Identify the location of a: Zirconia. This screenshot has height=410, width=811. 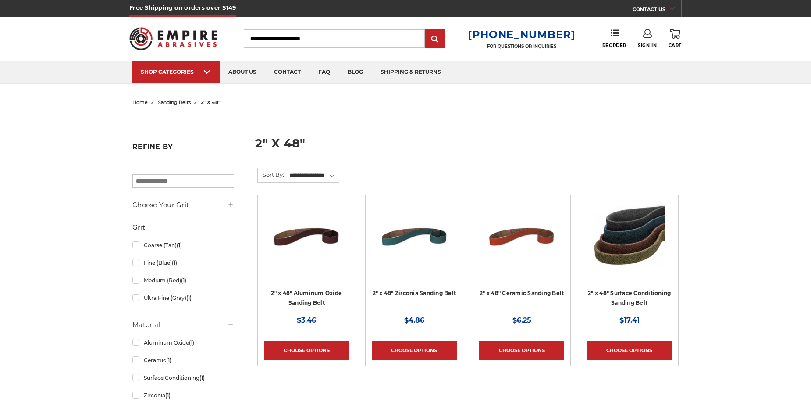
(183, 395).